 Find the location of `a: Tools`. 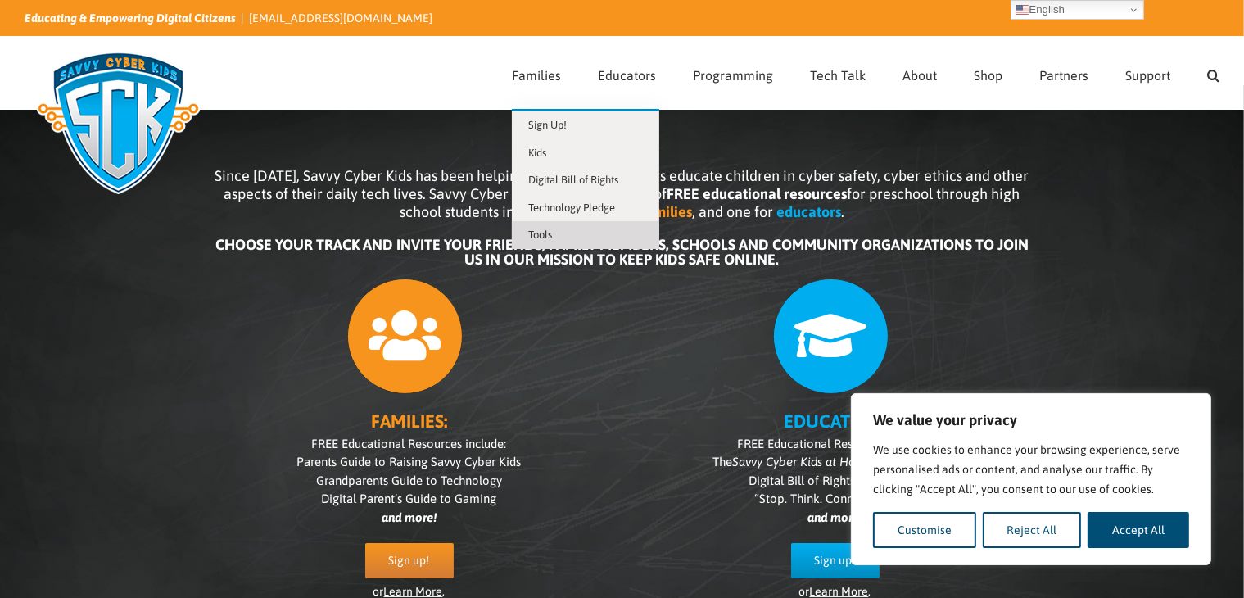

a: Tools is located at coordinates (586, 235).